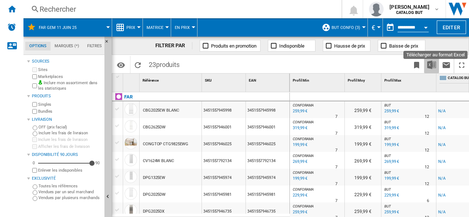 The width and height of the screenshot is (469, 217). I want to click on label: Sites, so click(70, 70).